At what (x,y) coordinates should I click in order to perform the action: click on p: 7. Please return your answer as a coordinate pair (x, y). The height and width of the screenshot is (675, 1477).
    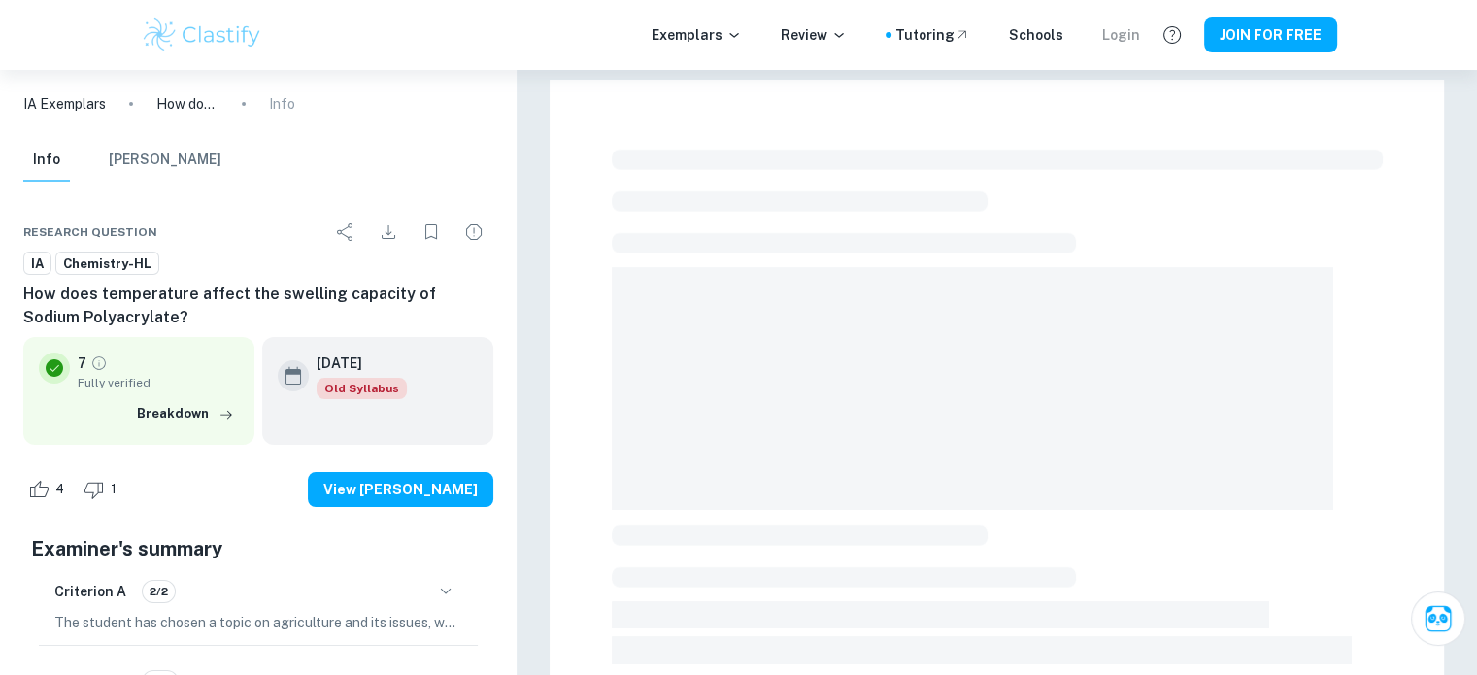
    Looking at the image, I should click on (82, 363).